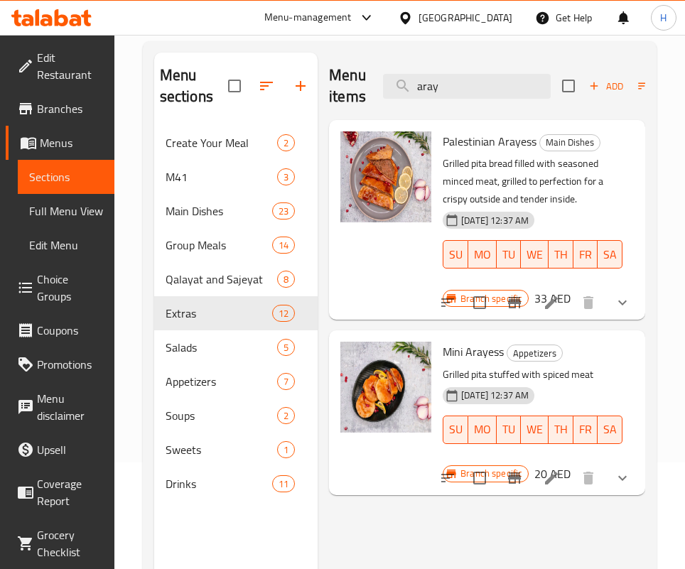 This screenshot has width=685, height=569. What do you see at coordinates (221, 347) in the screenshot?
I see `span: Salads` at bounding box center [221, 347].